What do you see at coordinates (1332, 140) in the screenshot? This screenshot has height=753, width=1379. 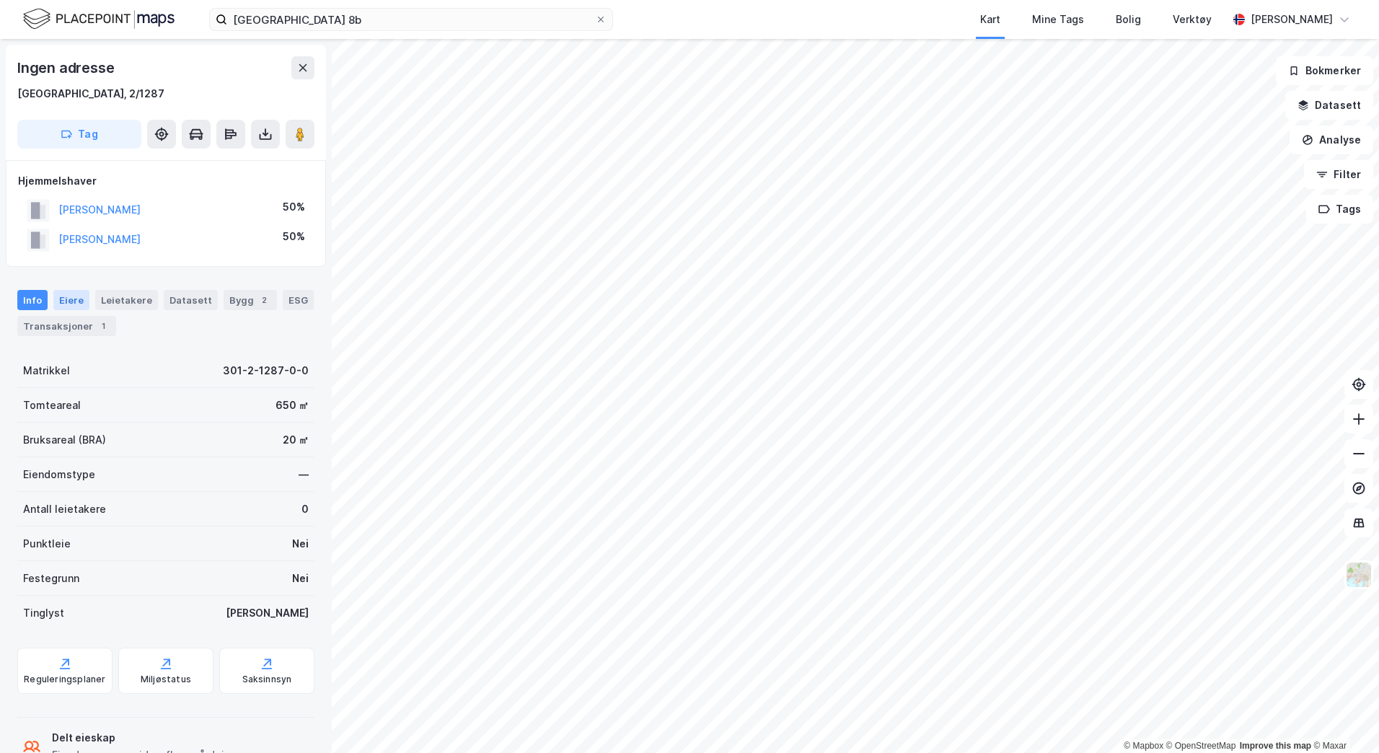 I see `button: Analyse` at bounding box center [1332, 140].